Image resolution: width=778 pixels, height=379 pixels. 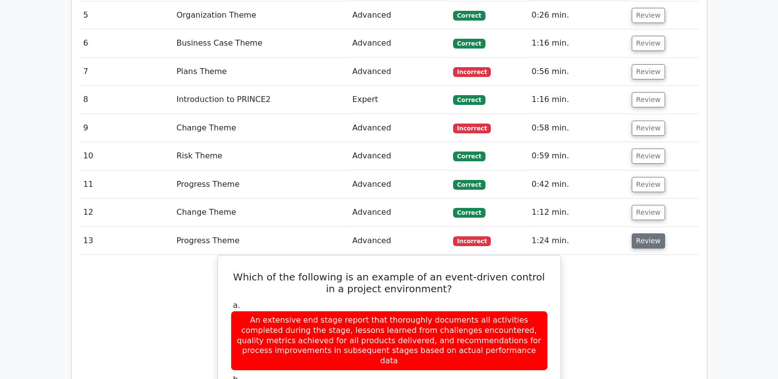 I want to click on td: 8, so click(x=126, y=100).